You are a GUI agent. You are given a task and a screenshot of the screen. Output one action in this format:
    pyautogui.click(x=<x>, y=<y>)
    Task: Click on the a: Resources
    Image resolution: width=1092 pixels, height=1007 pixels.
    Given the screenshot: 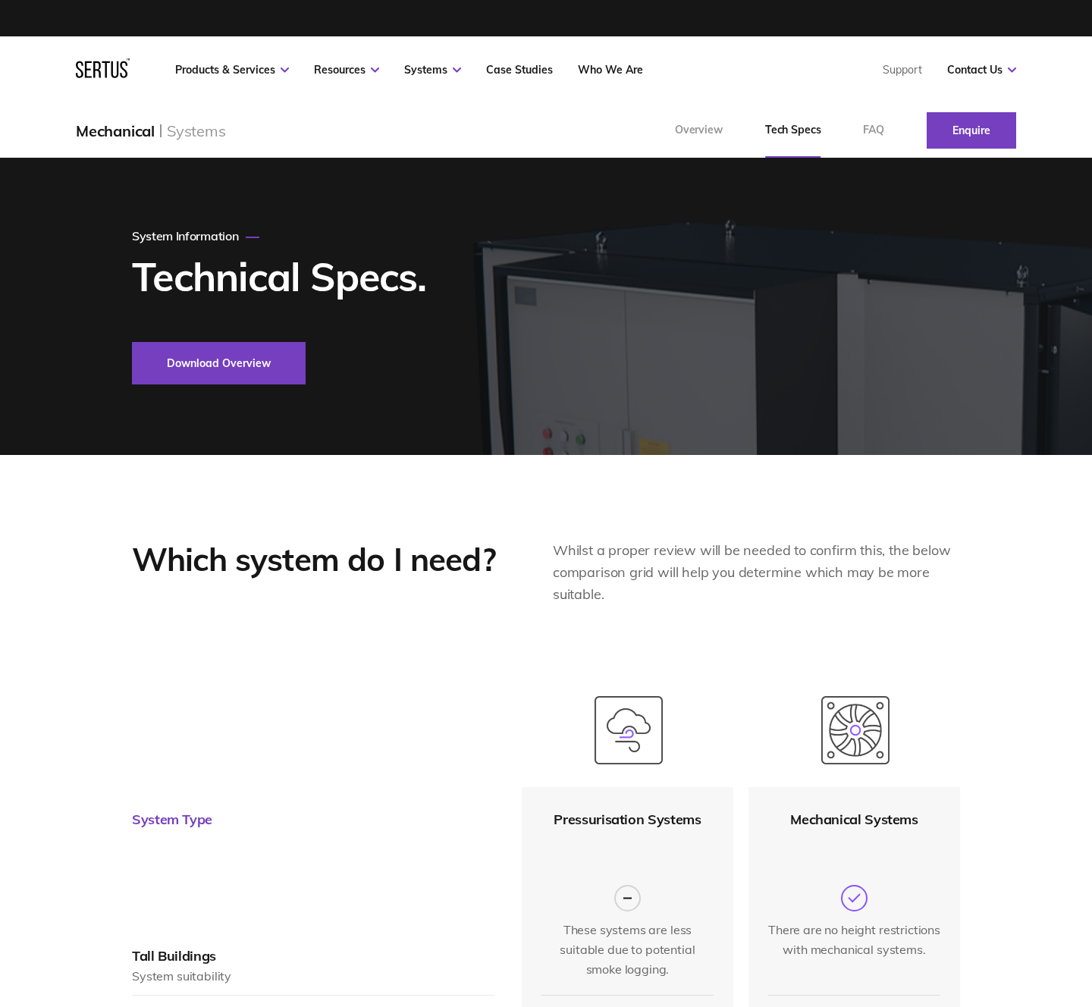 What is the action you would take?
    pyautogui.click(x=346, y=70)
    